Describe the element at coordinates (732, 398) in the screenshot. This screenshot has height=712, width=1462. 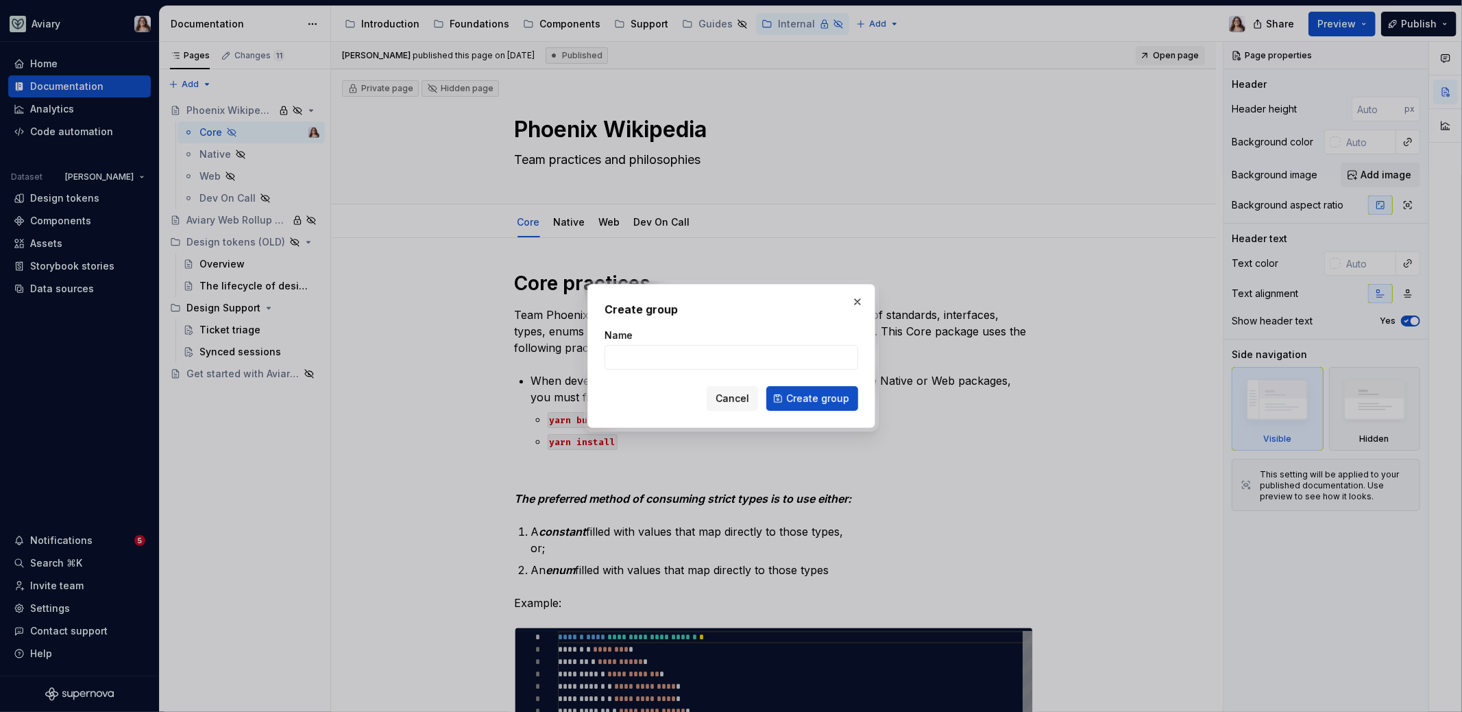
I see `button: Cancel` at that location.